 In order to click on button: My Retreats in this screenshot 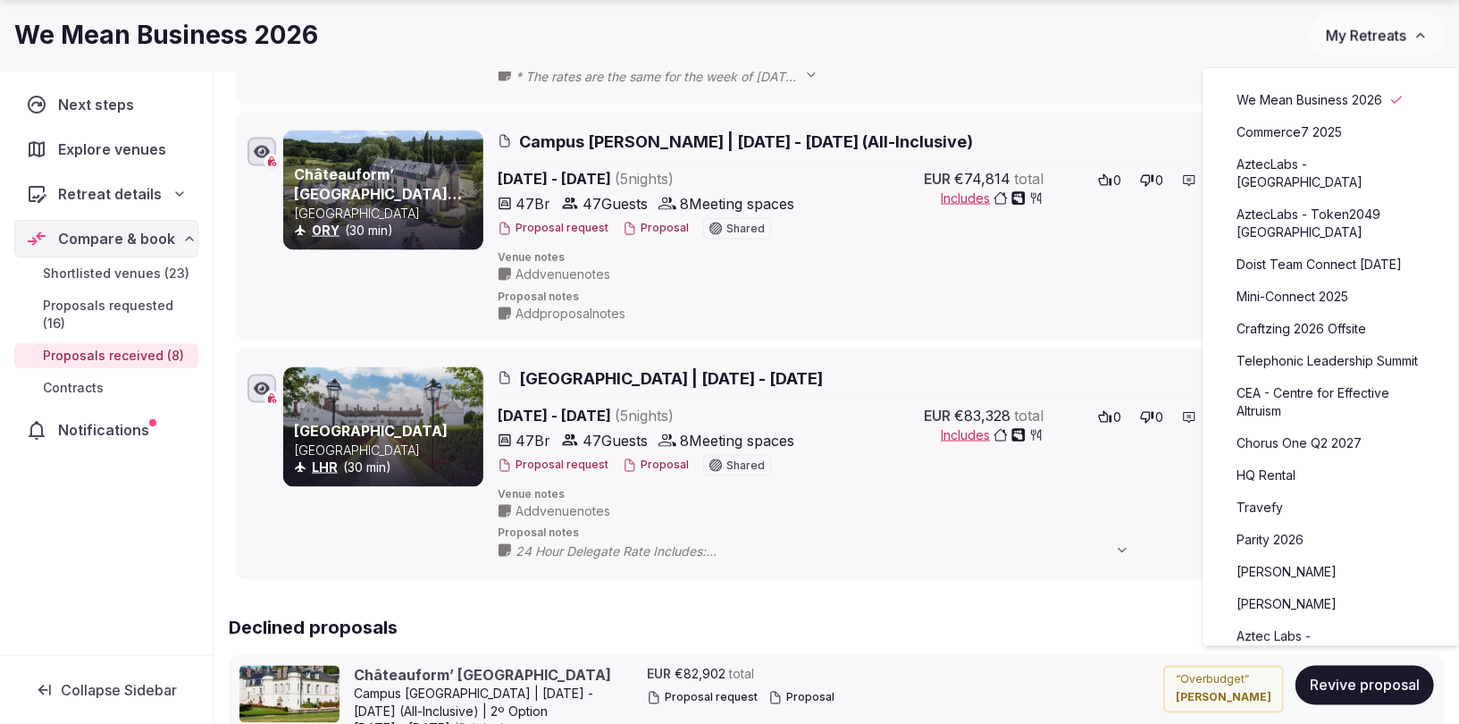, I will do `click(1376, 36)`.